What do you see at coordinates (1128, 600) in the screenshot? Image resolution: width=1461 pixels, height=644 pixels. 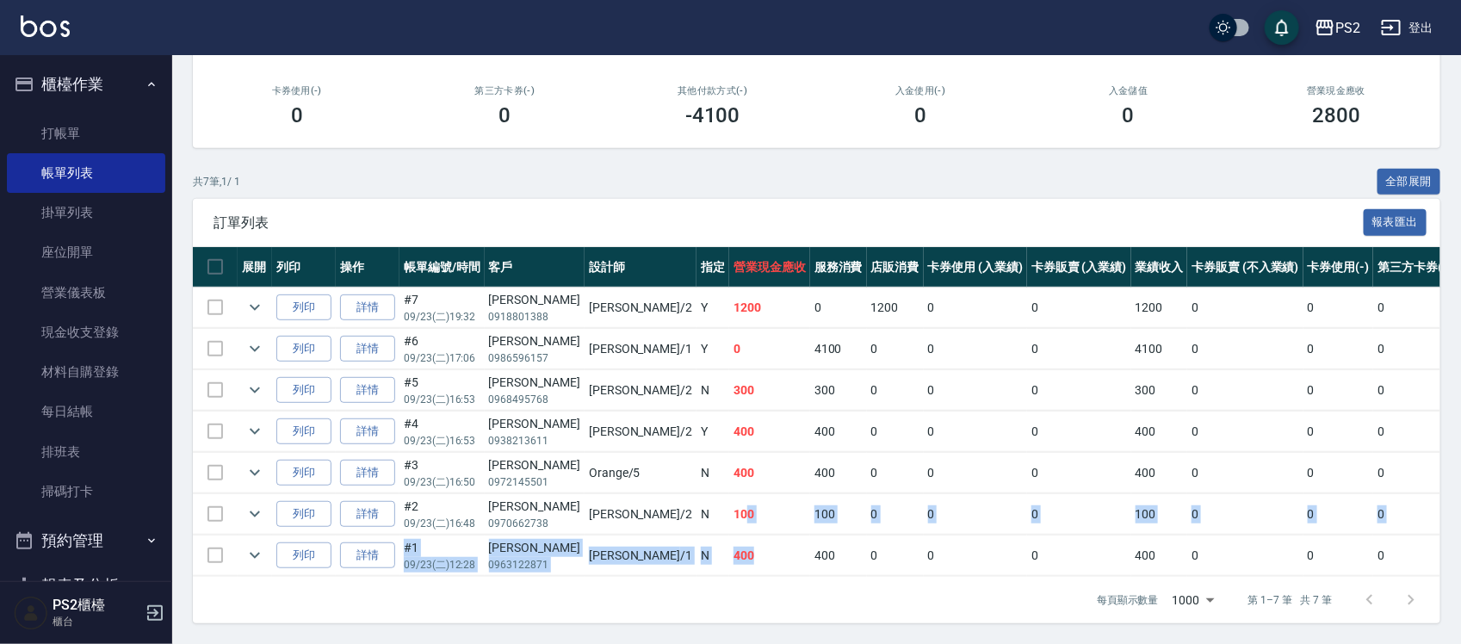 I see `p: 每頁顯示數量` at bounding box center [1128, 600].